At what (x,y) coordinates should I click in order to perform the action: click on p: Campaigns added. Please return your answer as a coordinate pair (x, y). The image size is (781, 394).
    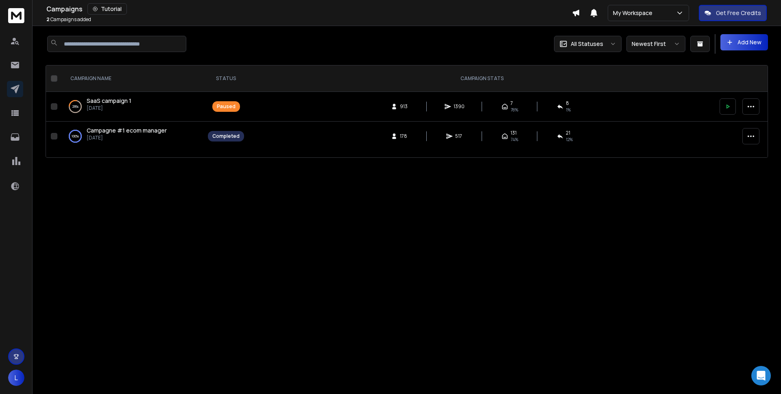
    Looking at the image, I should click on (69, 20).